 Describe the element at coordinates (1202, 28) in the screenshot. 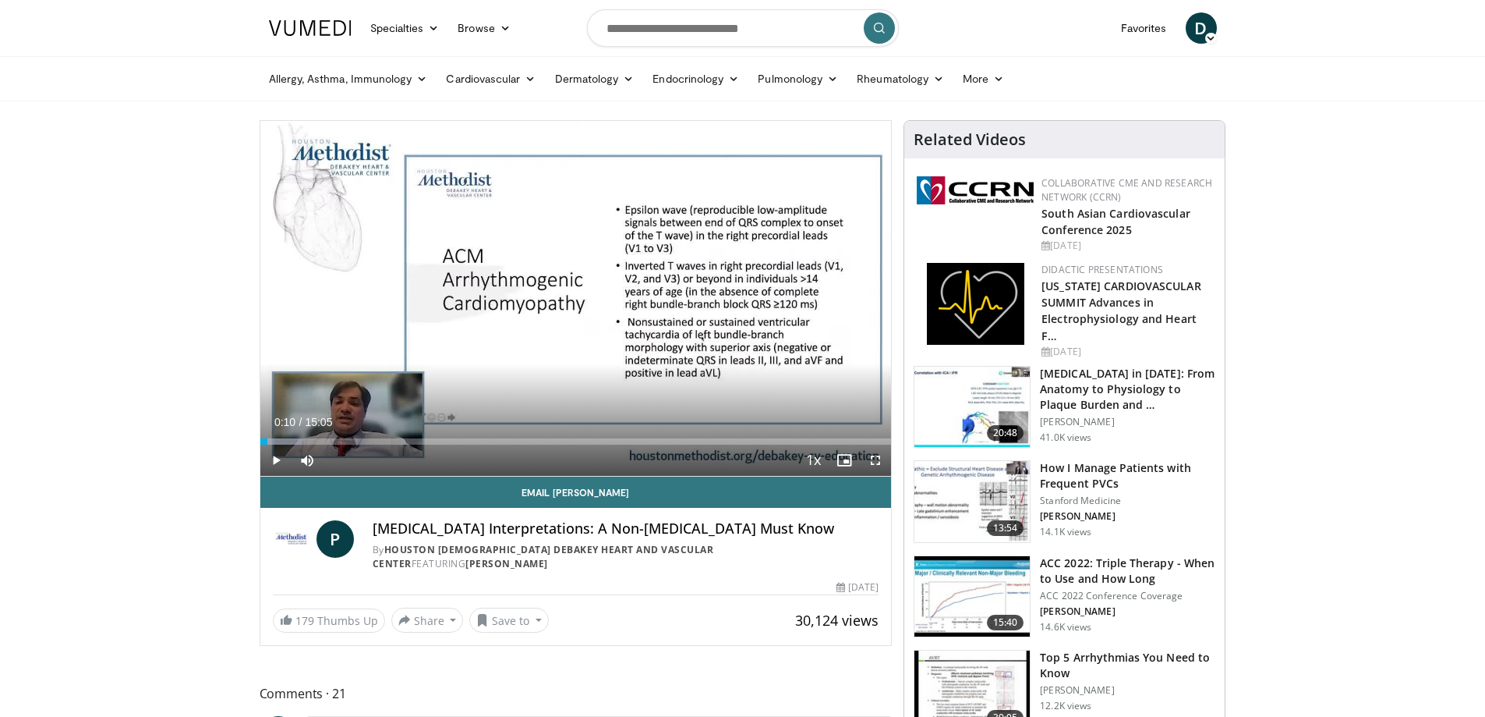

I see `span: D` at that location.